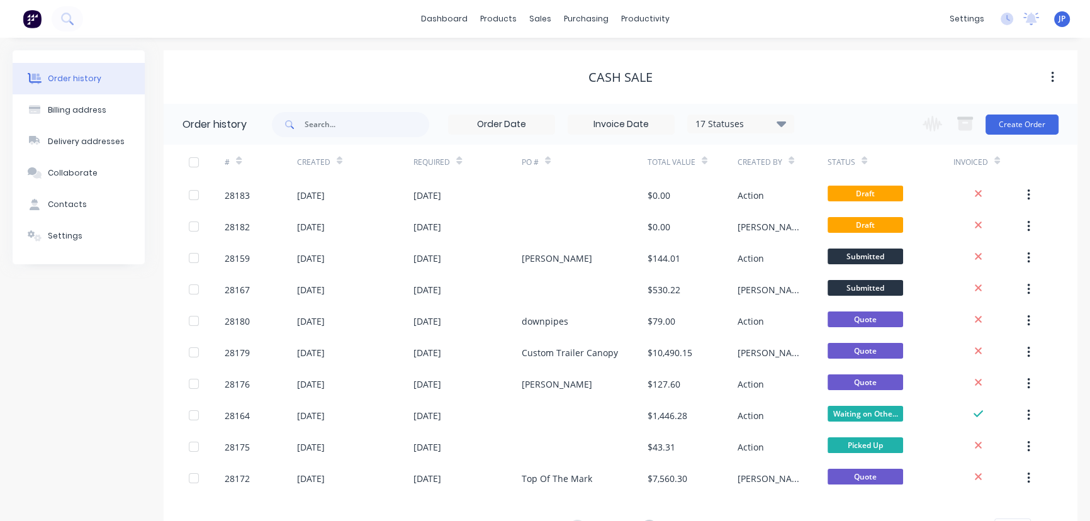  Describe the element at coordinates (237, 321) in the screenshot. I see `div: 28180` at that location.